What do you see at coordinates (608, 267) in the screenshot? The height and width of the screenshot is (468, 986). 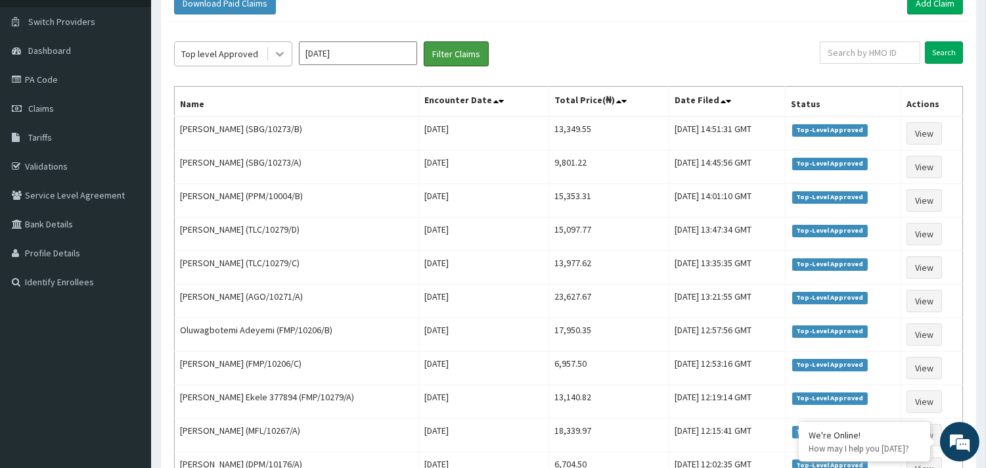 I see `td: 13,977.62` at bounding box center [608, 267].